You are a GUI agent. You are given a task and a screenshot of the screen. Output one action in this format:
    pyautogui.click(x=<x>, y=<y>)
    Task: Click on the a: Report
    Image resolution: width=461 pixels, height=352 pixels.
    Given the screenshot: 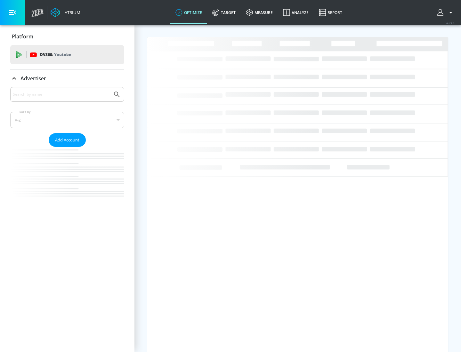 What is the action you would take?
    pyautogui.click(x=330, y=12)
    